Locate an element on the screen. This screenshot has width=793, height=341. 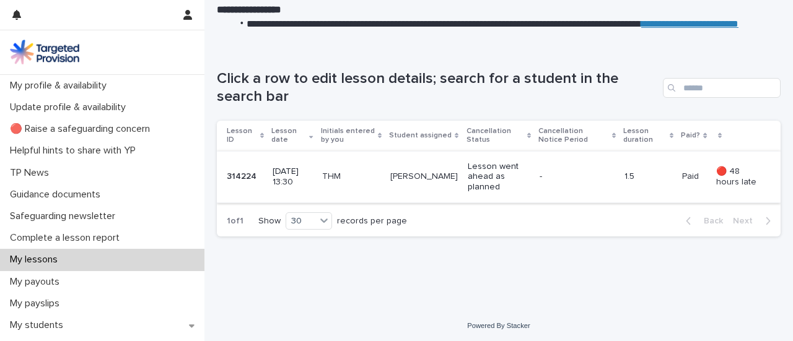
p: records per page is located at coordinates (372, 221).